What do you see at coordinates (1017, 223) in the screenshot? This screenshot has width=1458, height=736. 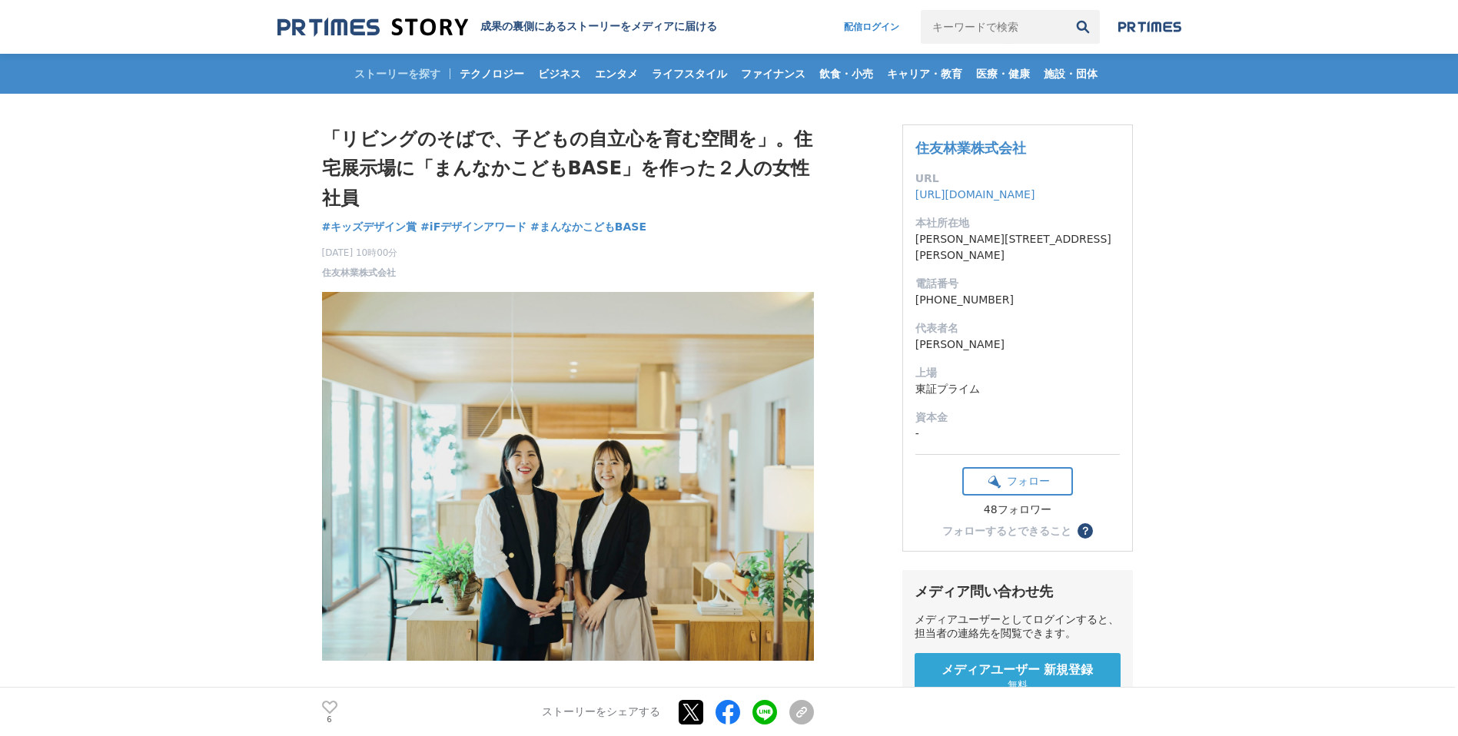 I see `dt: 本社所在地` at bounding box center [1017, 223].